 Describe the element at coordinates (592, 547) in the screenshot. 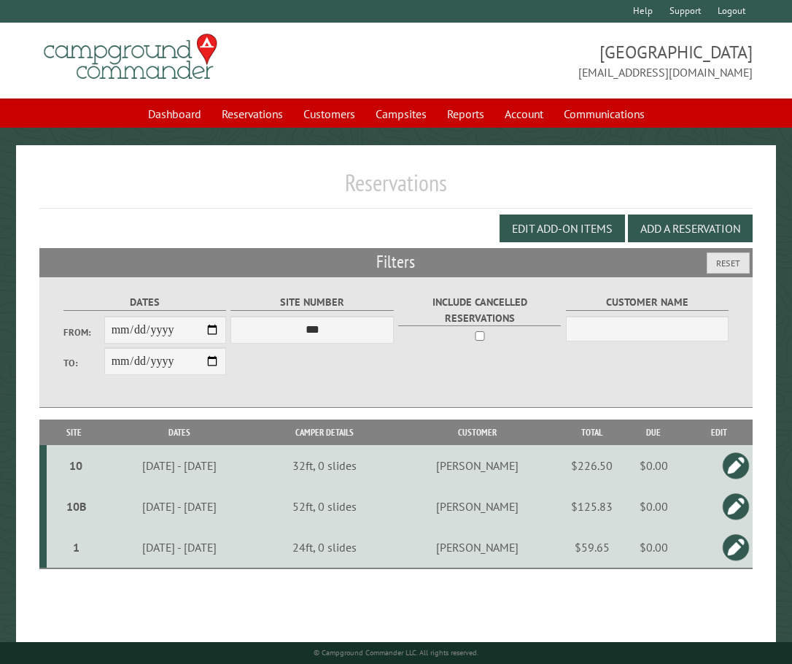

I see `td: $59.65` at that location.